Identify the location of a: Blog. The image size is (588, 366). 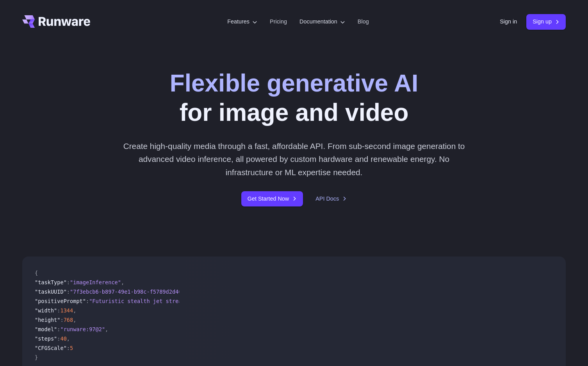
(363, 21).